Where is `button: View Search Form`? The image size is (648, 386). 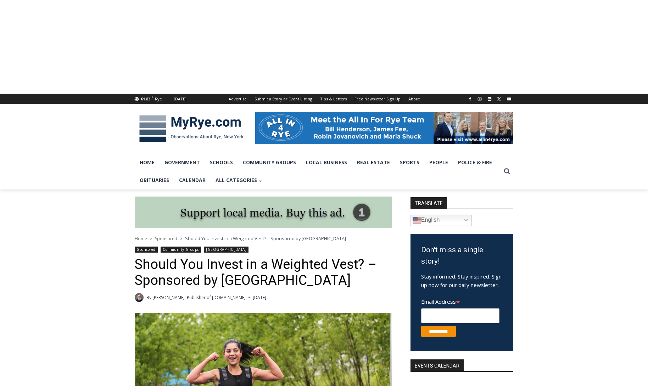 button: View Search Form is located at coordinates (507, 171).